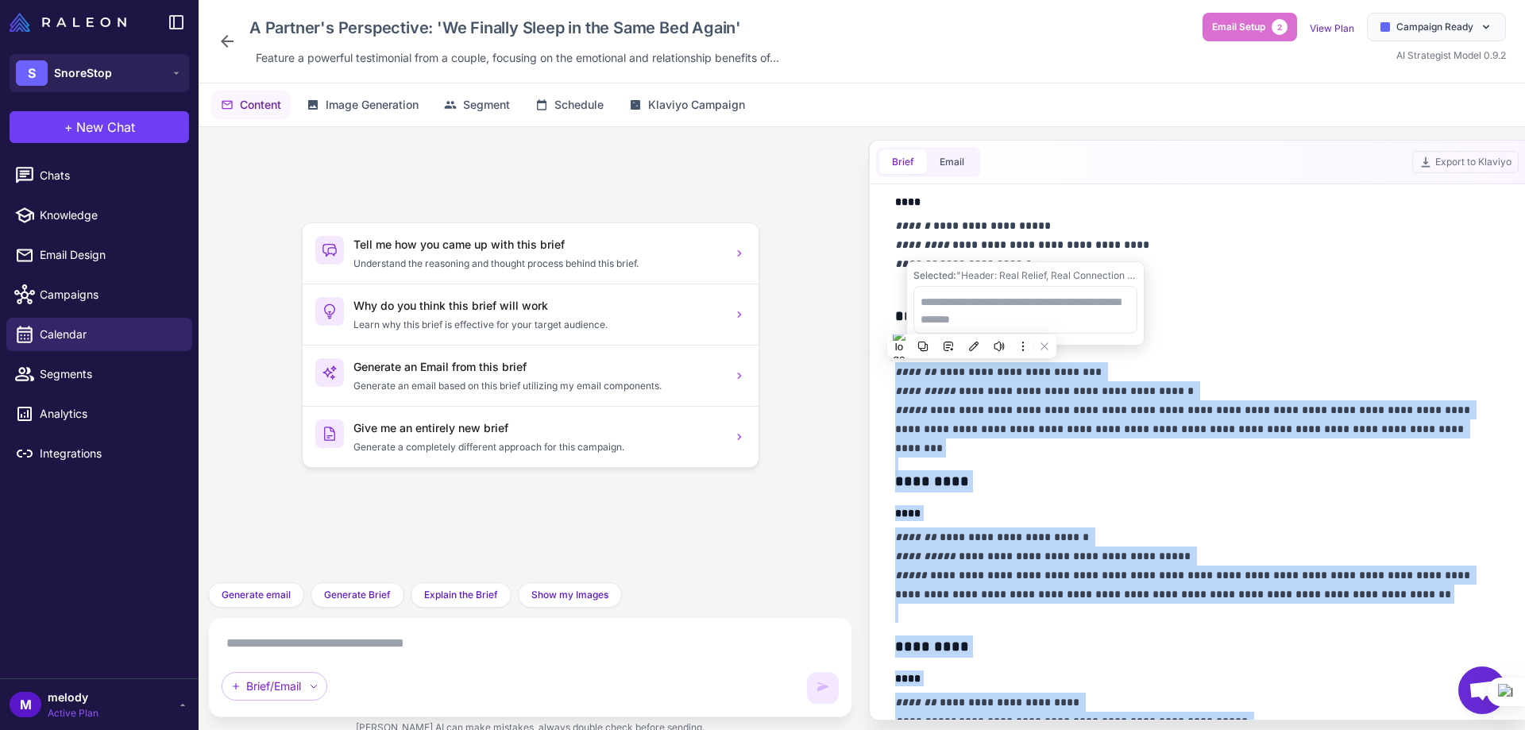  What do you see at coordinates (687, 105) in the screenshot?
I see `button: Klaviyo Campaign` at bounding box center [687, 105].